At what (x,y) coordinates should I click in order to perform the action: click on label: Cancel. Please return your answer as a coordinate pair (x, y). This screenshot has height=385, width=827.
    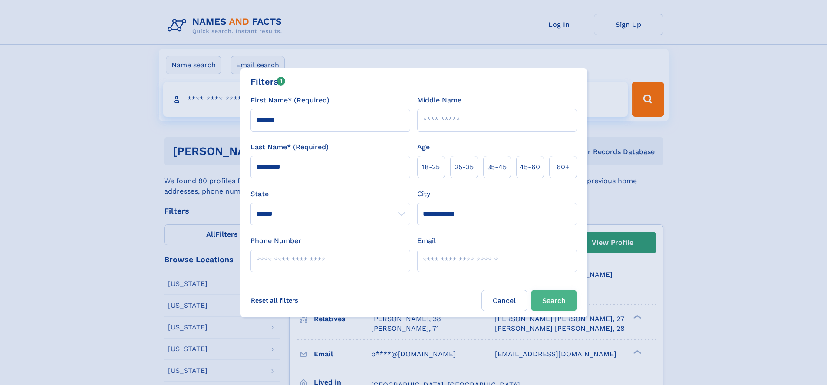
    Looking at the image, I should click on (505, 300).